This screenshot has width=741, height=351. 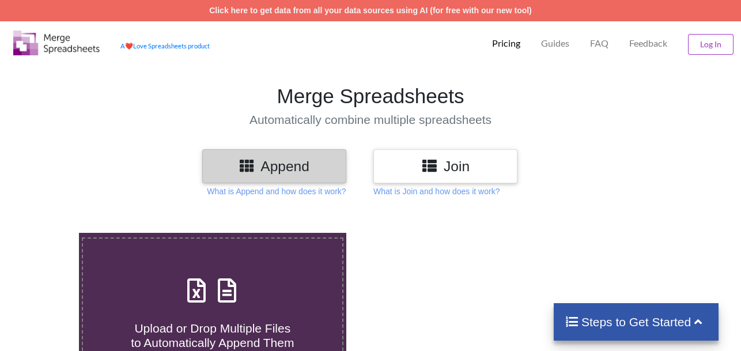 What do you see at coordinates (711, 44) in the screenshot?
I see `button: Log In` at bounding box center [711, 44].